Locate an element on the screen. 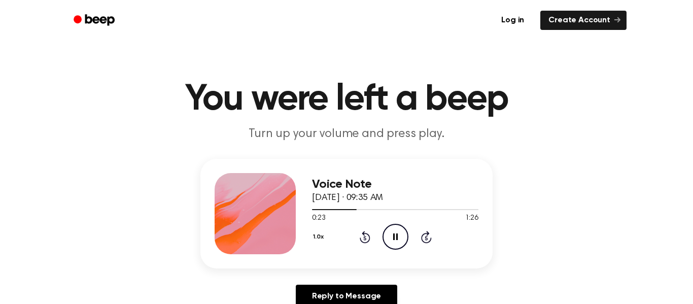 This screenshot has height=304, width=693. h3: Voice Note is located at coordinates (395, 184).